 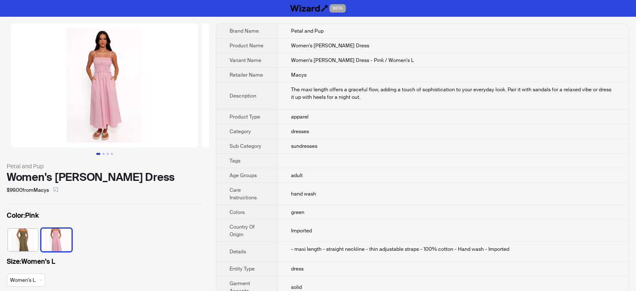 What do you see at coordinates (297, 268) in the screenshot?
I see `span: dress` at bounding box center [297, 268].